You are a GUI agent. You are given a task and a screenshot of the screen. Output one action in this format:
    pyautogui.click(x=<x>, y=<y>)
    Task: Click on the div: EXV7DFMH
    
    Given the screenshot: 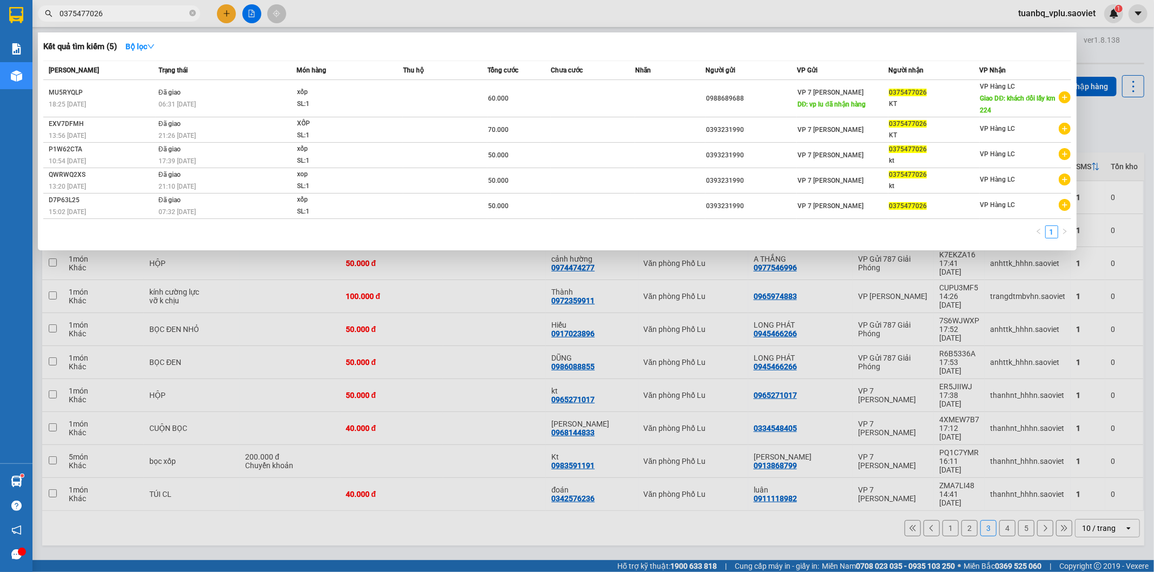 What is the action you would take?
    pyautogui.click(x=102, y=124)
    